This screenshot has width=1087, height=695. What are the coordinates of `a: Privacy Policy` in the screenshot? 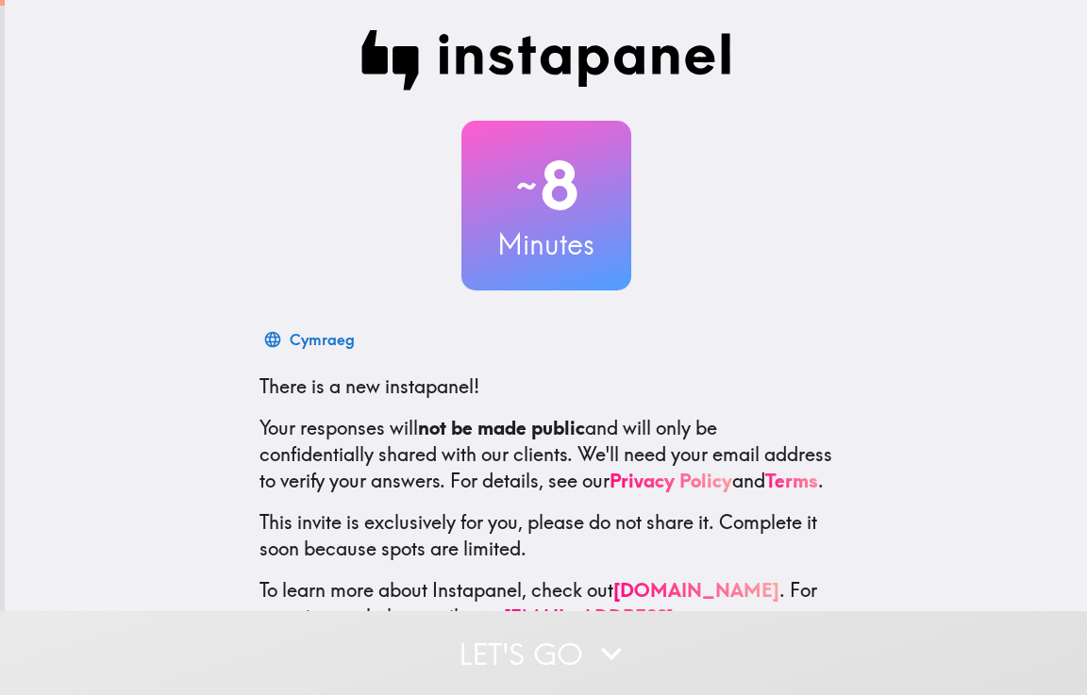 It's located at (671, 480).